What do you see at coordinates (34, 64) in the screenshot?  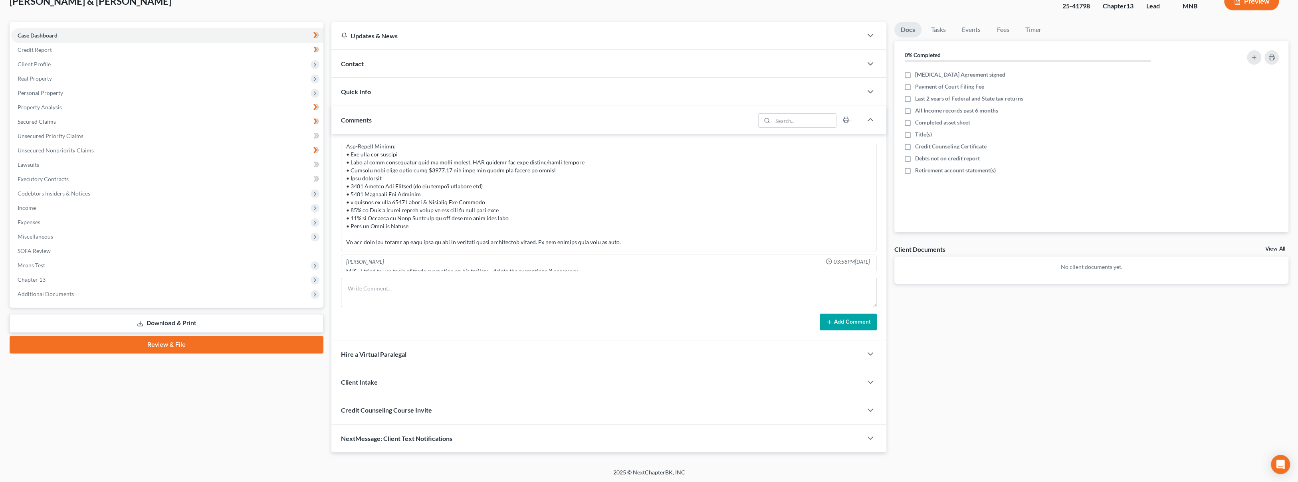 I see `span: Client Profile` at bounding box center [34, 64].